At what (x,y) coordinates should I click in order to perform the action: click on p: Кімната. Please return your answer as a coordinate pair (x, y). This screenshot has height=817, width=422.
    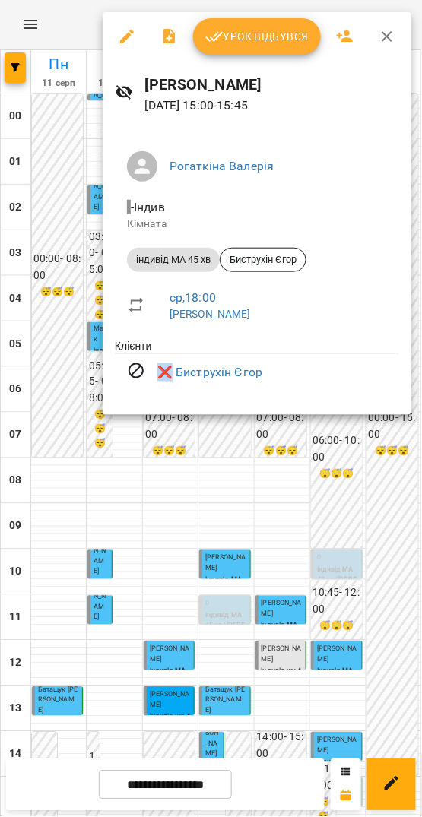
    Looking at the image, I should click on (257, 224).